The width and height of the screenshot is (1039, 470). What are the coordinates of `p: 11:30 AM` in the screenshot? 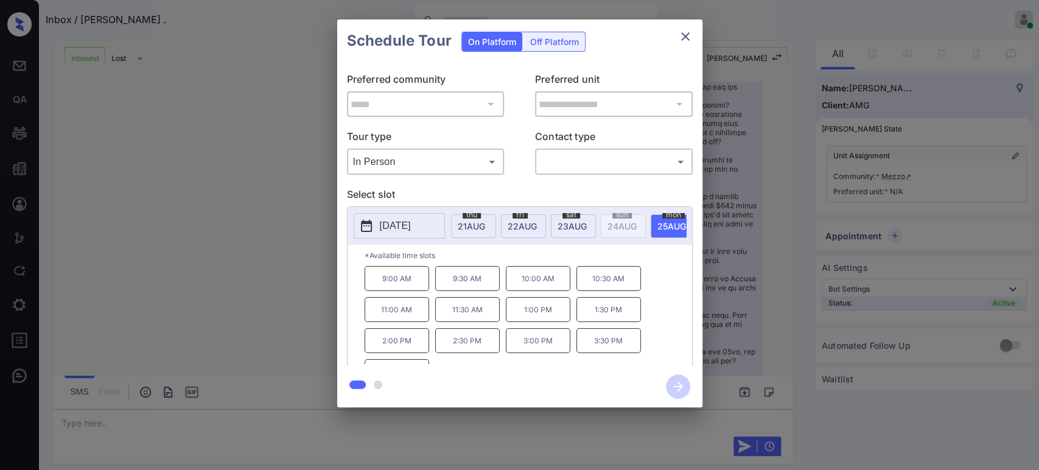 It's located at (467, 309).